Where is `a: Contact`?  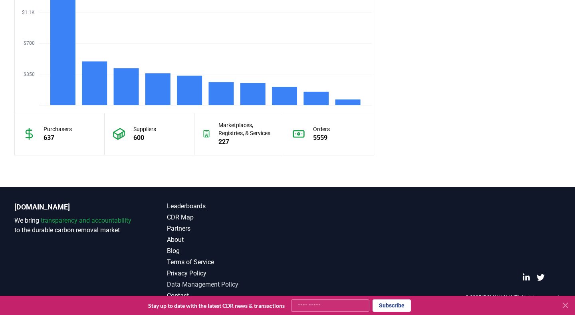 a: Contact is located at coordinates (227, 296).